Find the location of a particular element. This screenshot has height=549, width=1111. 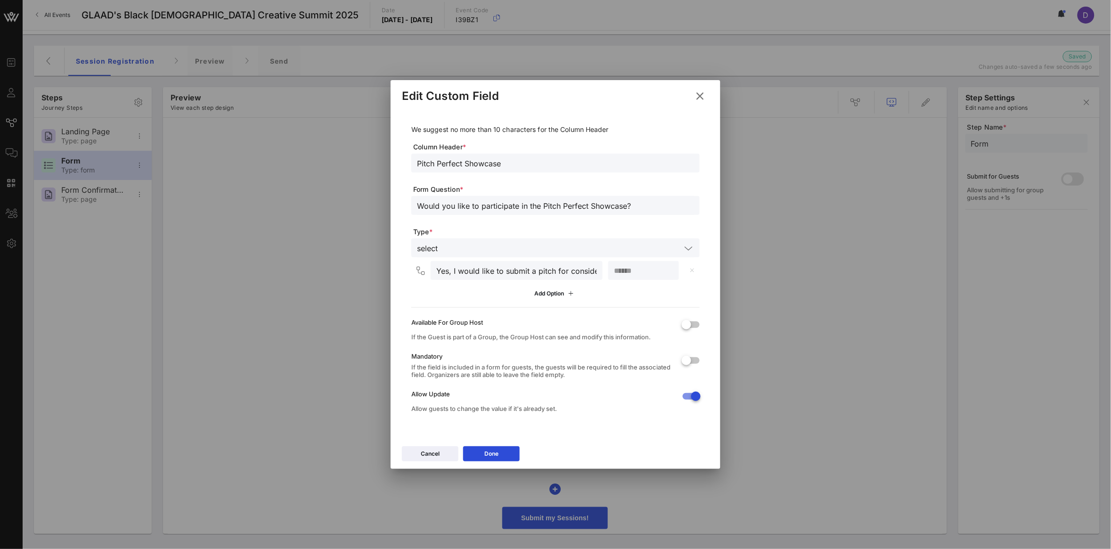

div: Add Option is located at coordinates (555, 294).